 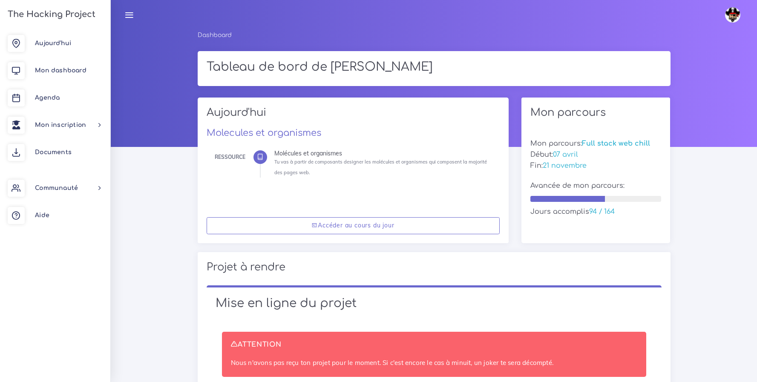 What do you see at coordinates (50, 14) in the screenshot?
I see `h3: The Hacking Project` at bounding box center [50, 14].